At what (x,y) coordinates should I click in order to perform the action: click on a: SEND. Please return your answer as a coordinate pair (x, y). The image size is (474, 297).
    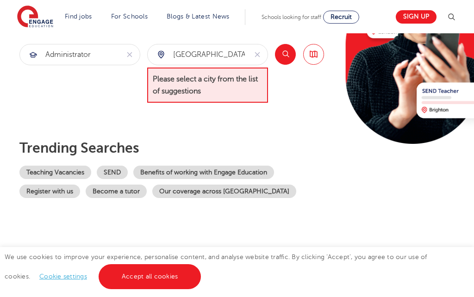
    Looking at the image, I should click on (112, 172).